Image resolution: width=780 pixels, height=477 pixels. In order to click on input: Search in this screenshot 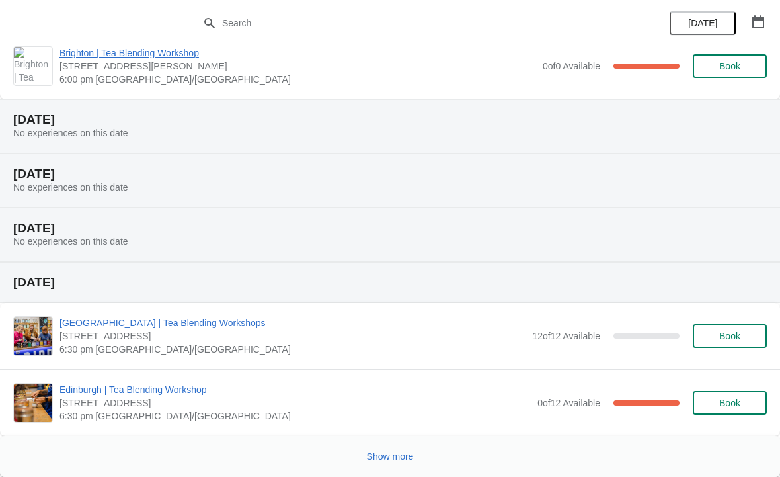, I will do `click(403, 23)`.